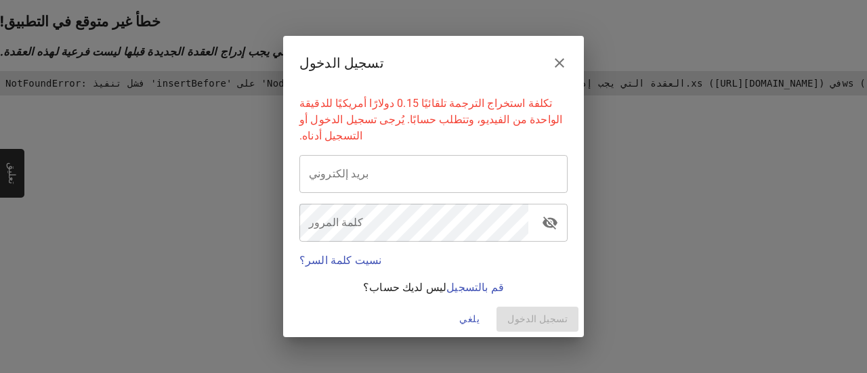 The image size is (867, 373). Describe the element at coordinates (341, 63) in the screenshot. I see `font: تسجيل الدخول` at that location.